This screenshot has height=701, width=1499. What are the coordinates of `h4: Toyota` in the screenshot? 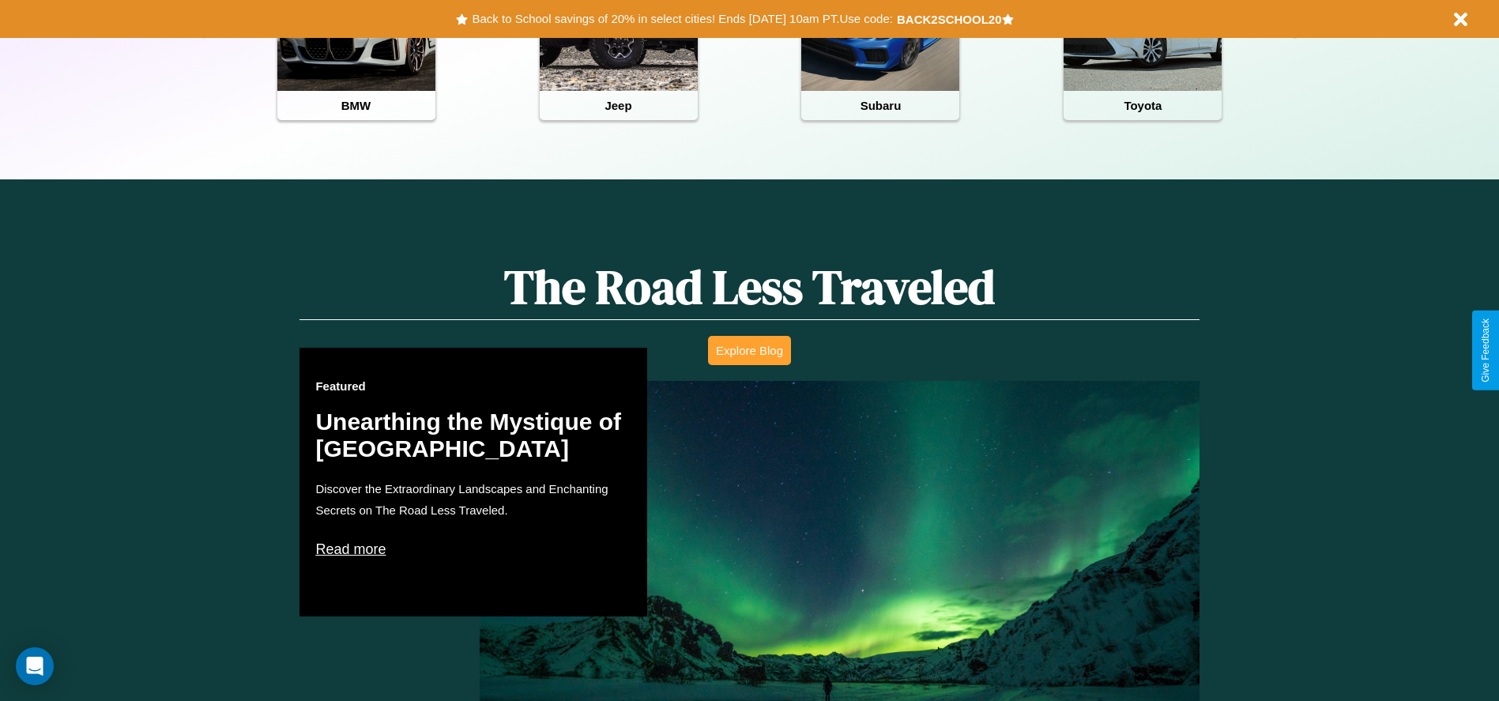 It's located at (1143, 105).